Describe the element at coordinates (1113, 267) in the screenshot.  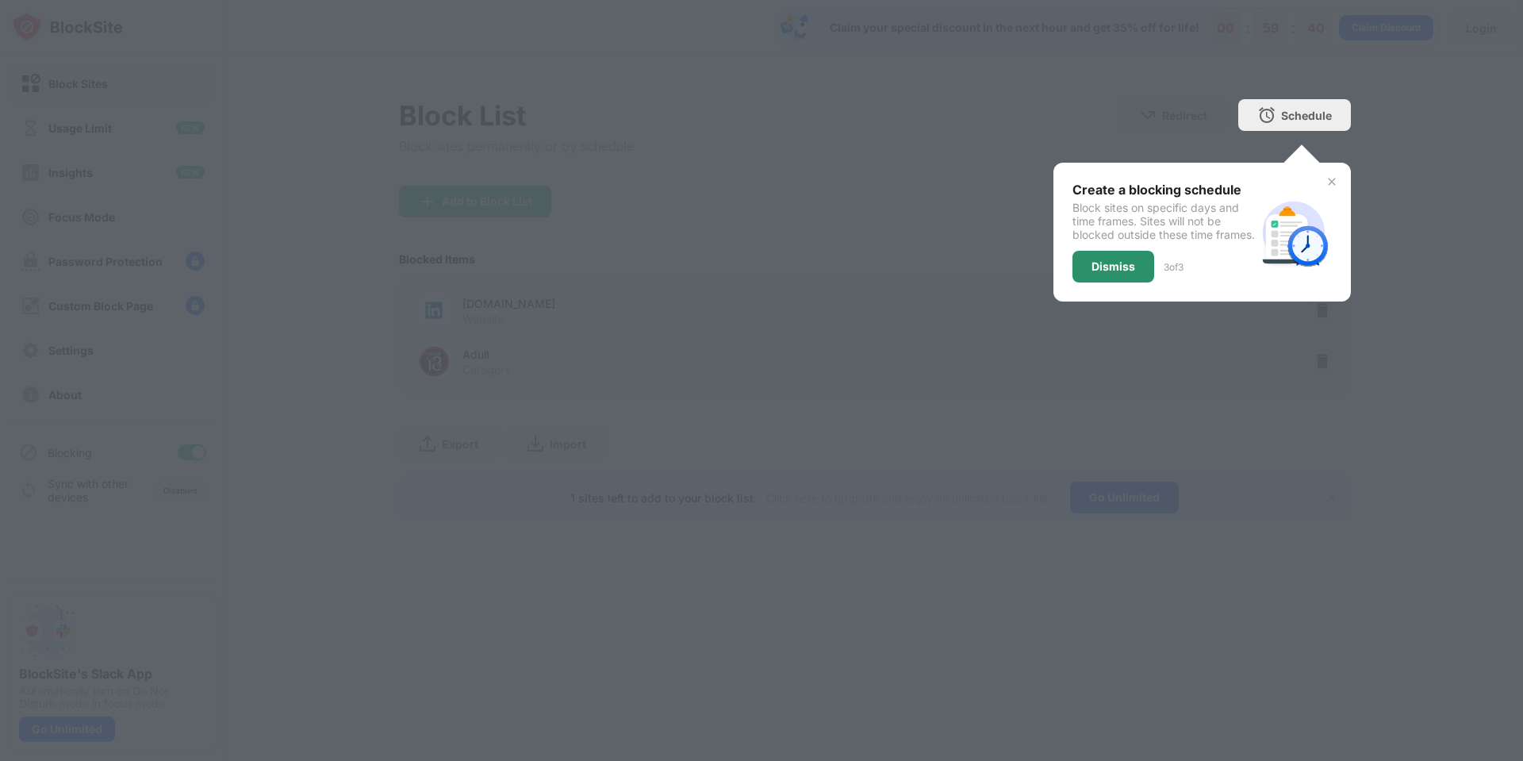
I see `div: Dismiss` at that location.